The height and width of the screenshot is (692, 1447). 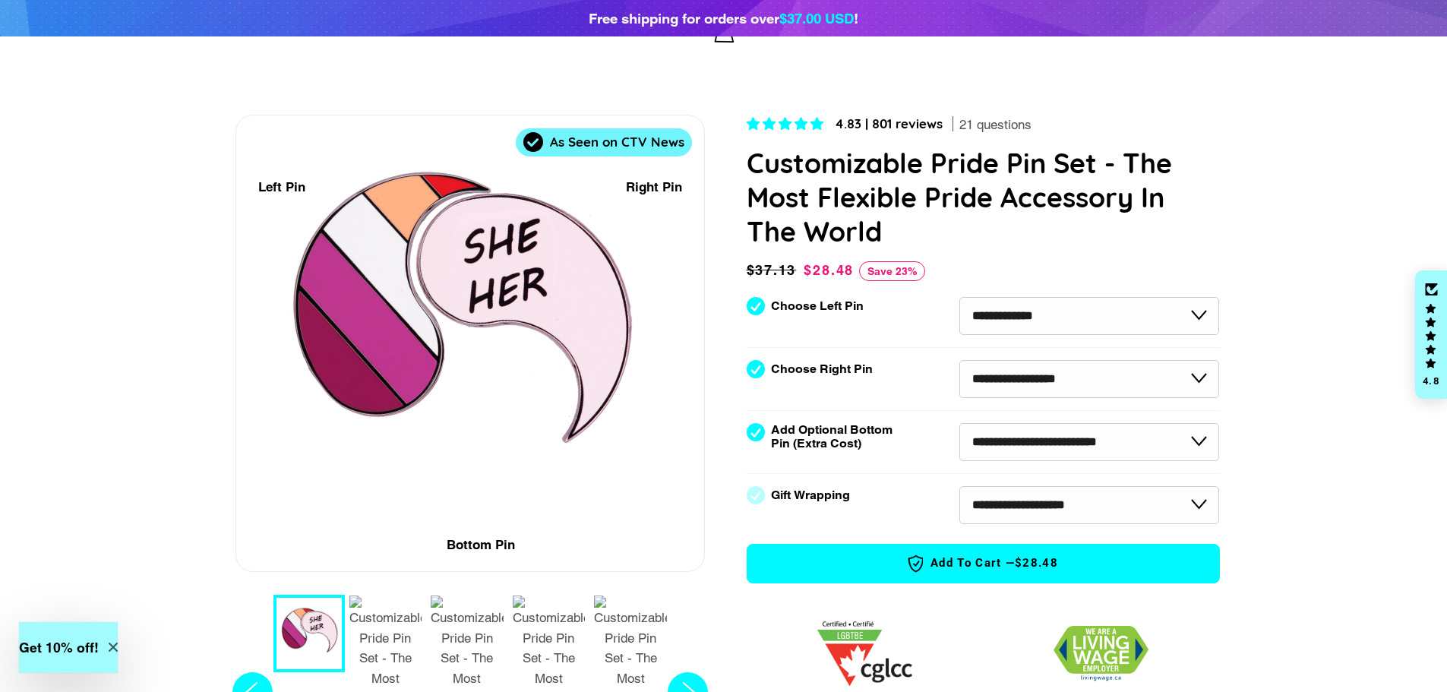 What do you see at coordinates (1431, 381) in the screenshot?
I see `div: 4.8` at bounding box center [1431, 381].